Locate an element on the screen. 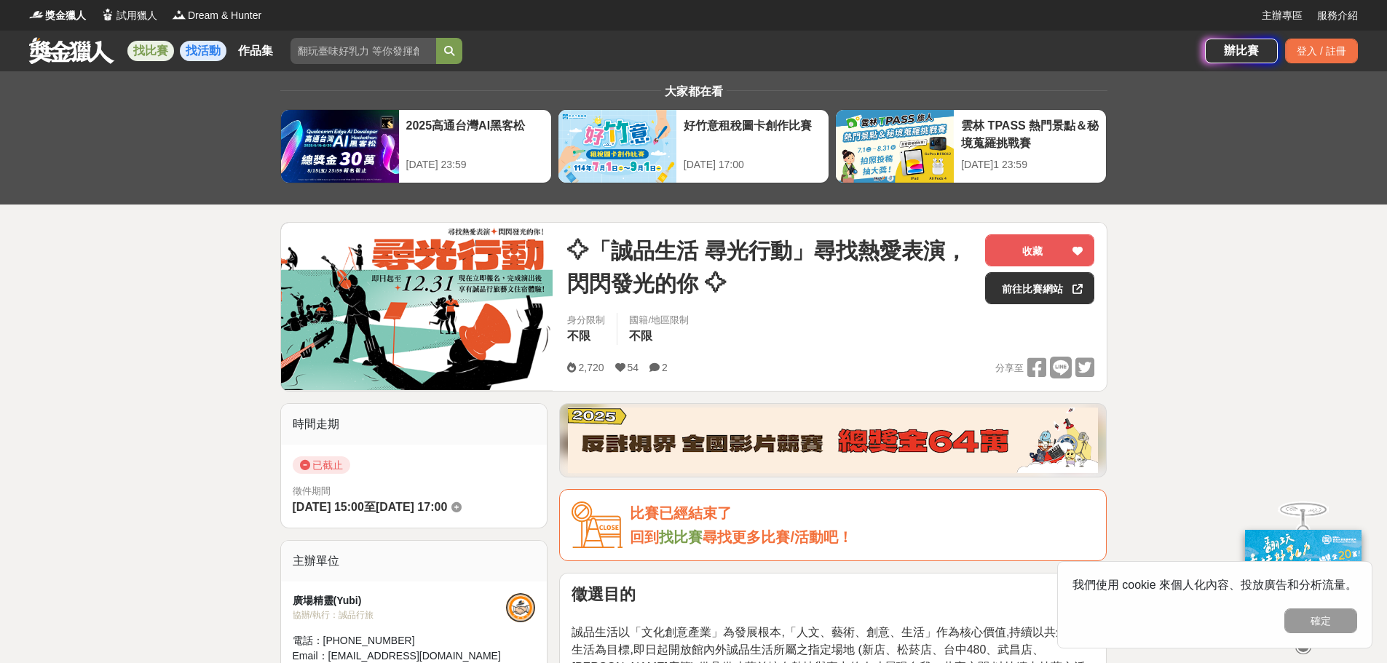 This screenshot has height=663, width=1387. a: Logo獎金獵人 is located at coordinates (58, 15).